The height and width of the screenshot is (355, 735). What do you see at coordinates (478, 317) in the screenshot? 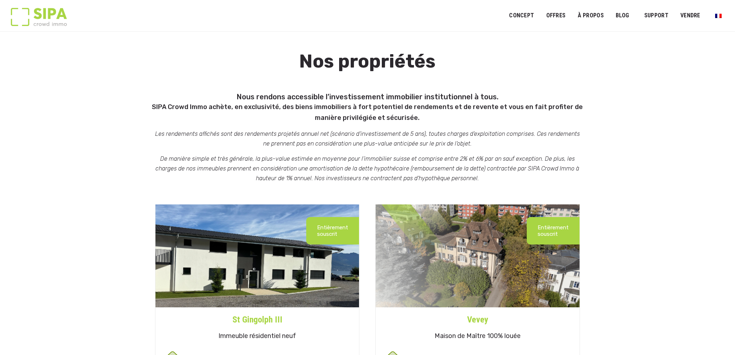
I see `h4: Vevey` at bounding box center [478, 317].